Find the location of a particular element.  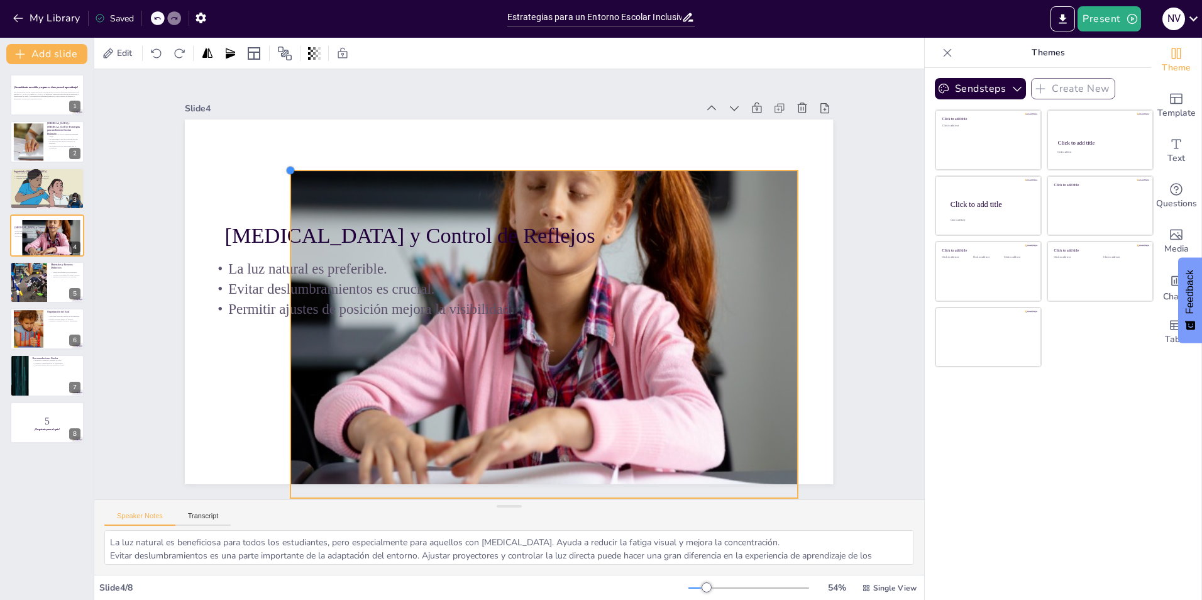

p: Themes is located at coordinates (1048, 53).